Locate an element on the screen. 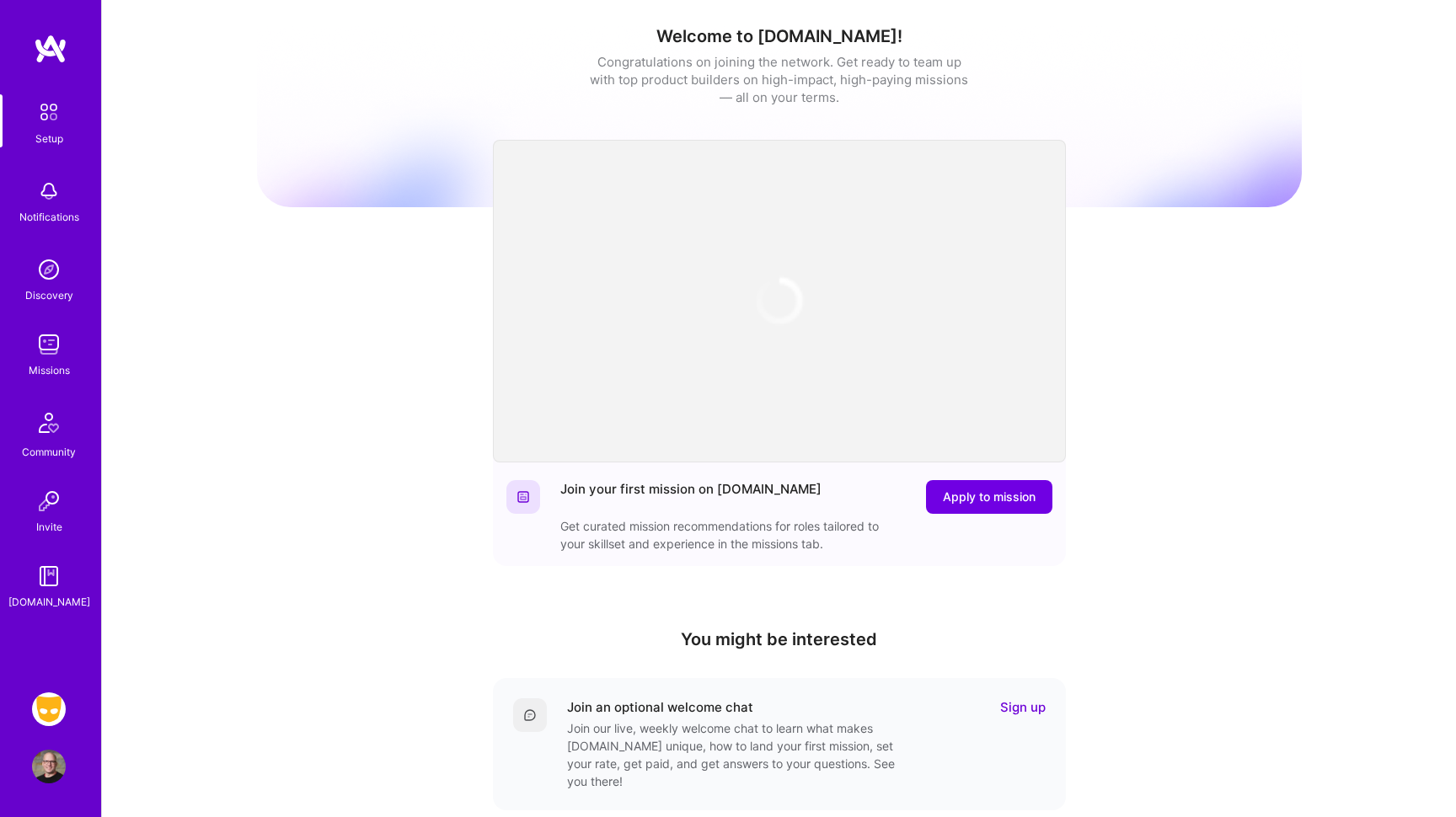 This screenshot has width=1456, height=817. img: guide book is located at coordinates (49, 576).